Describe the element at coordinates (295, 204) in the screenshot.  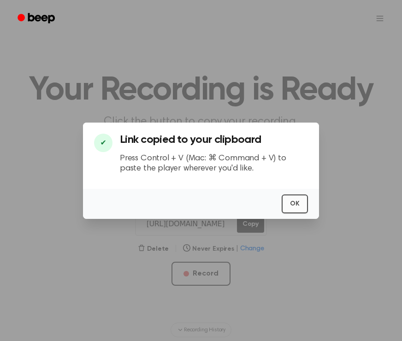
I see `button: OK` at that location.